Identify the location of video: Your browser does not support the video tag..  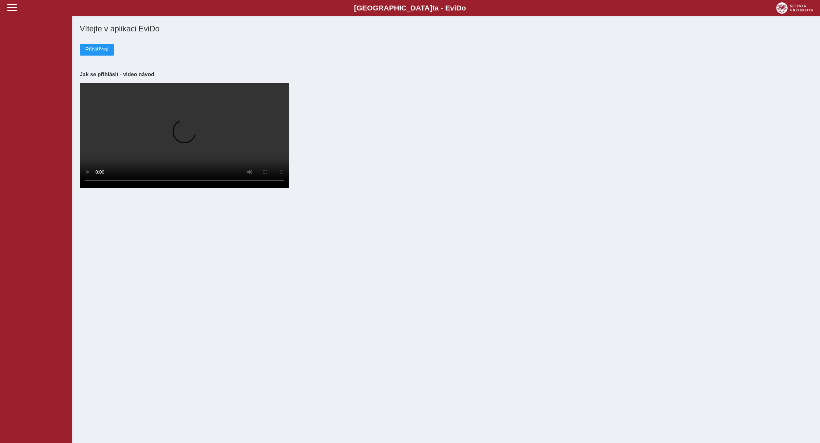
(184, 135).